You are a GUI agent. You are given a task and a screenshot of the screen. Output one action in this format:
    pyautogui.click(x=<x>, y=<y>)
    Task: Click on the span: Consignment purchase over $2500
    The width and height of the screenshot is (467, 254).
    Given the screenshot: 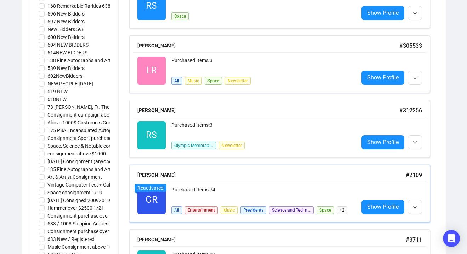 What is the action you would take?
    pyautogui.click(x=86, y=216)
    